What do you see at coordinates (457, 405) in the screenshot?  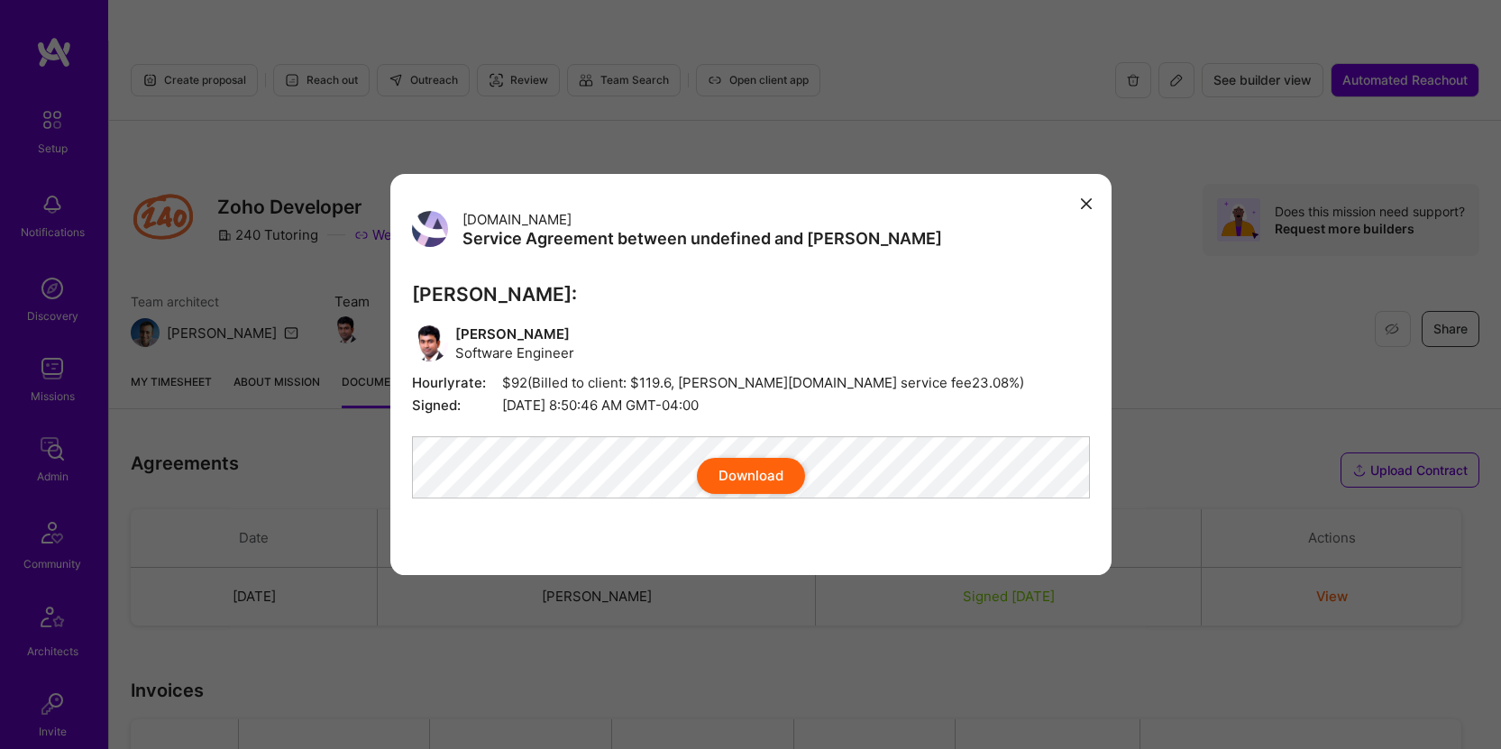 I see `span: Signed:` at bounding box center [457, 405].